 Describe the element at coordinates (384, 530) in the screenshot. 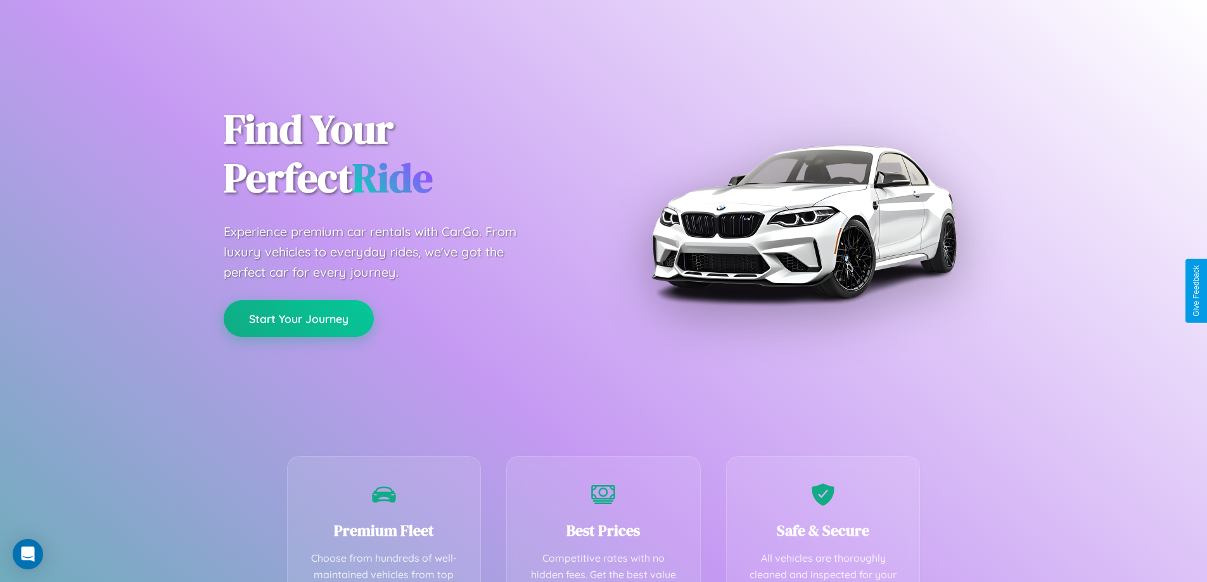

I see `h3: Premium Fleet` at that location.